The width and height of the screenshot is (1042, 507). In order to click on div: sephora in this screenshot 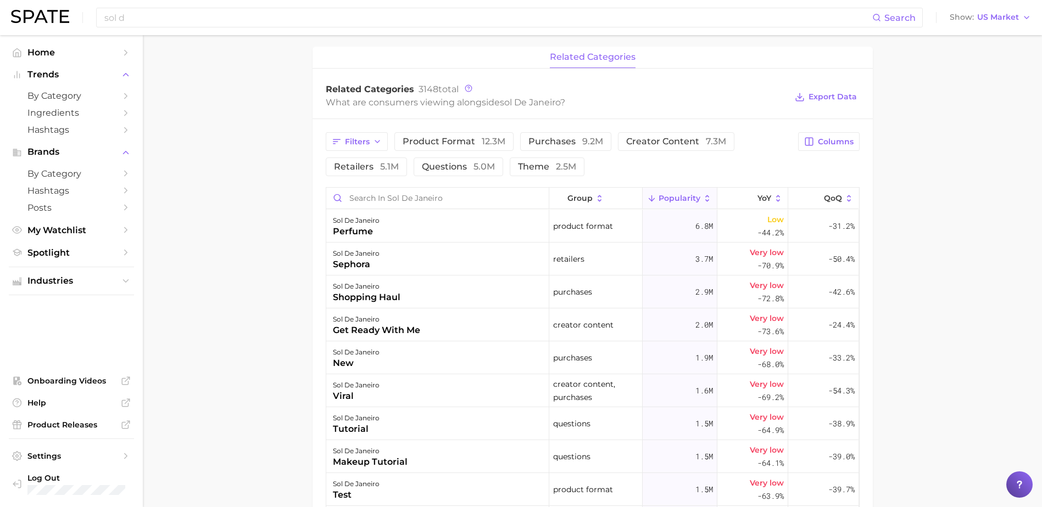, I will do `click(356, 265)`.